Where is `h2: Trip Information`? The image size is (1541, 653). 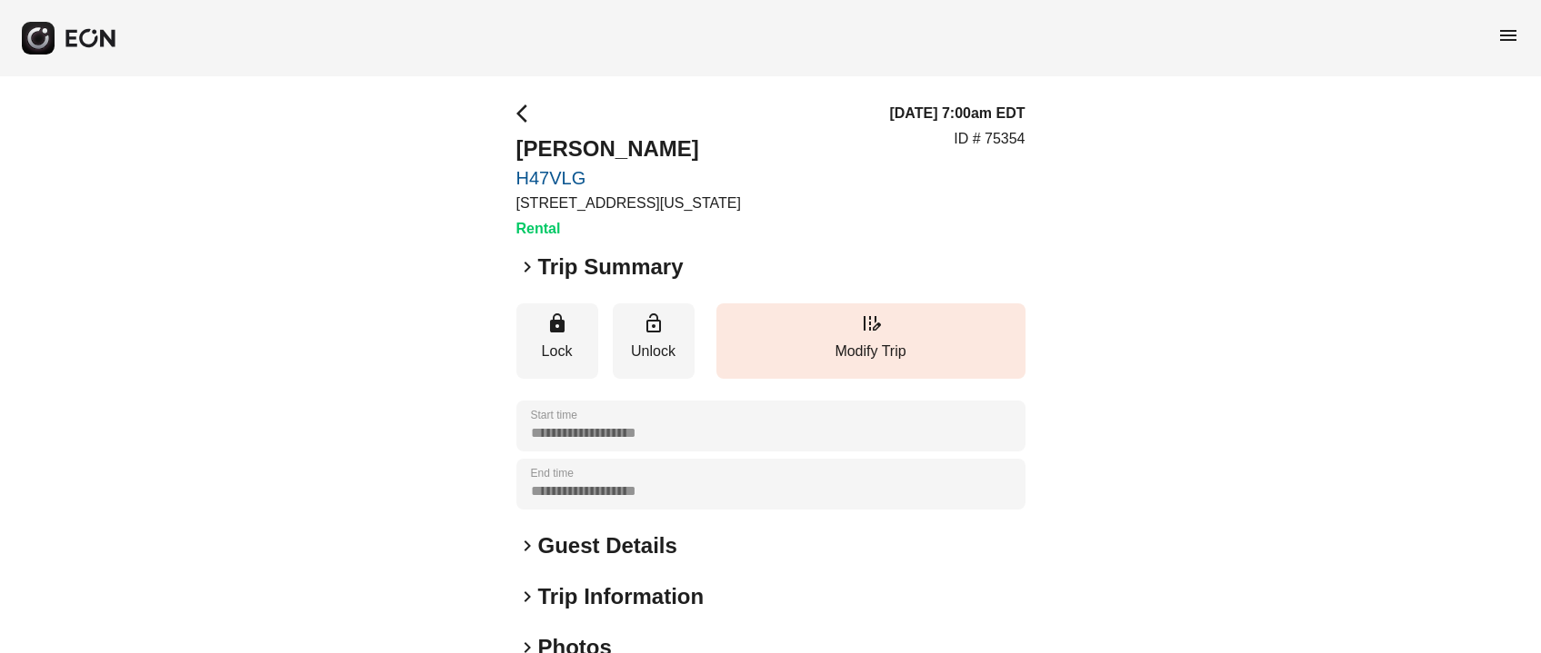
h2: Trip Information is located at coordinates (621, 597).